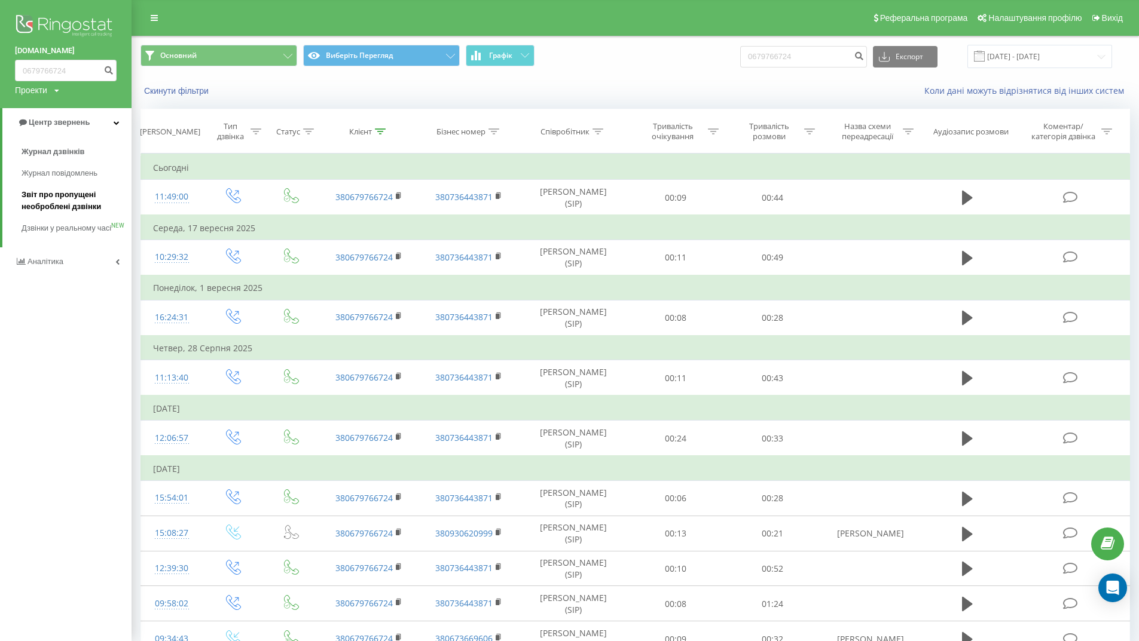 The width and height of the screenshot is (1139, 641). What do you see at coordinates (360, 131) in the screenshot?
I see `font: Клієнт` at bounding box center [360, 131].